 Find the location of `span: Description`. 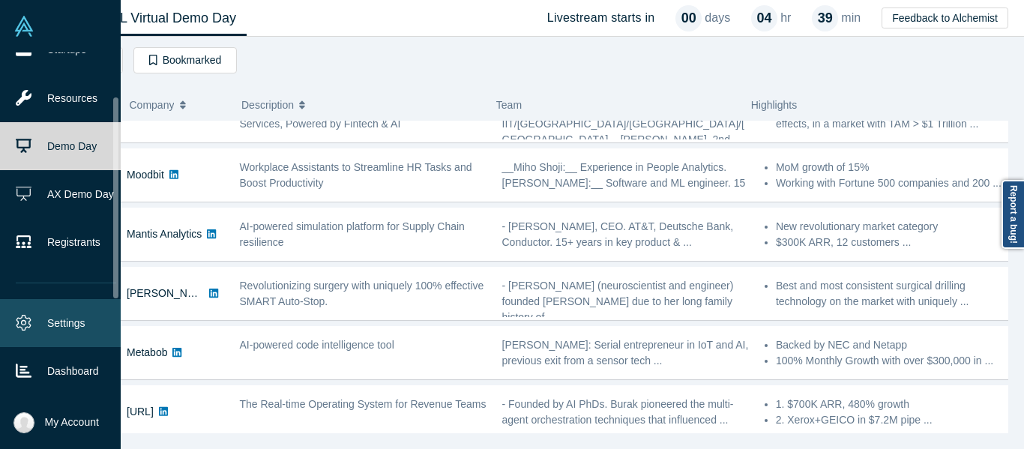

span: Description is located at coordinates (268, 105).